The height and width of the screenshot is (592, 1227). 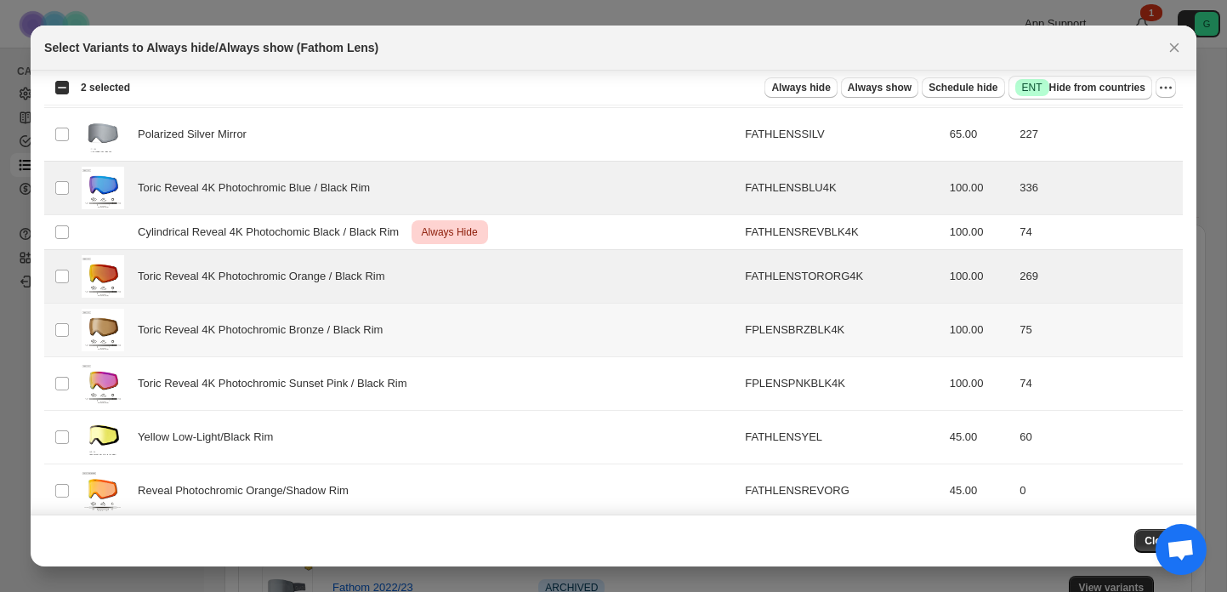 What do you see at coordinates (103, 134) in the screenshot?
I see `img: fathom_crops_lens_only_new-37.jpg` at bounding box center [103, 134].